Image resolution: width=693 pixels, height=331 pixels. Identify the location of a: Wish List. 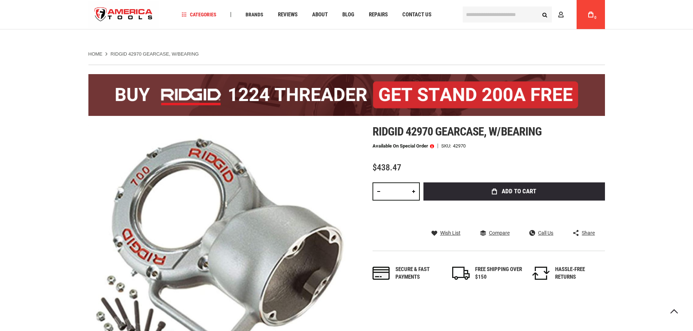
(446, 233).